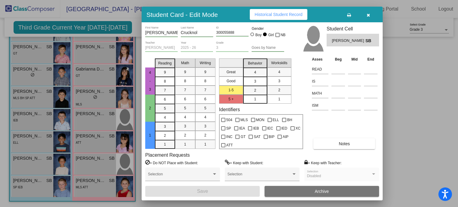  I want to click on span: NB, so click(283, 35).